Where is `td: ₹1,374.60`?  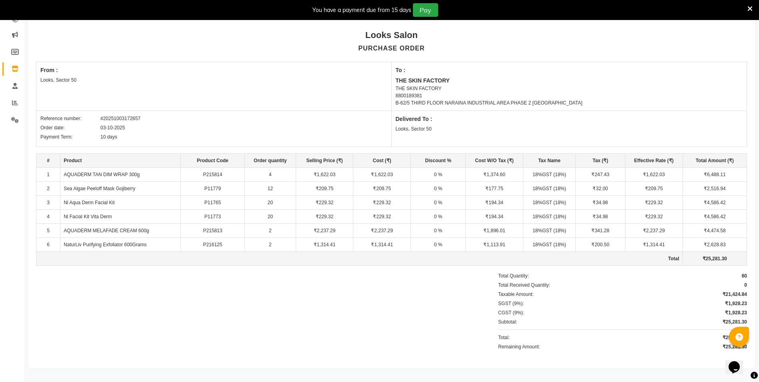 td: ₹1,374.60 is located at coordinates (495, 174).